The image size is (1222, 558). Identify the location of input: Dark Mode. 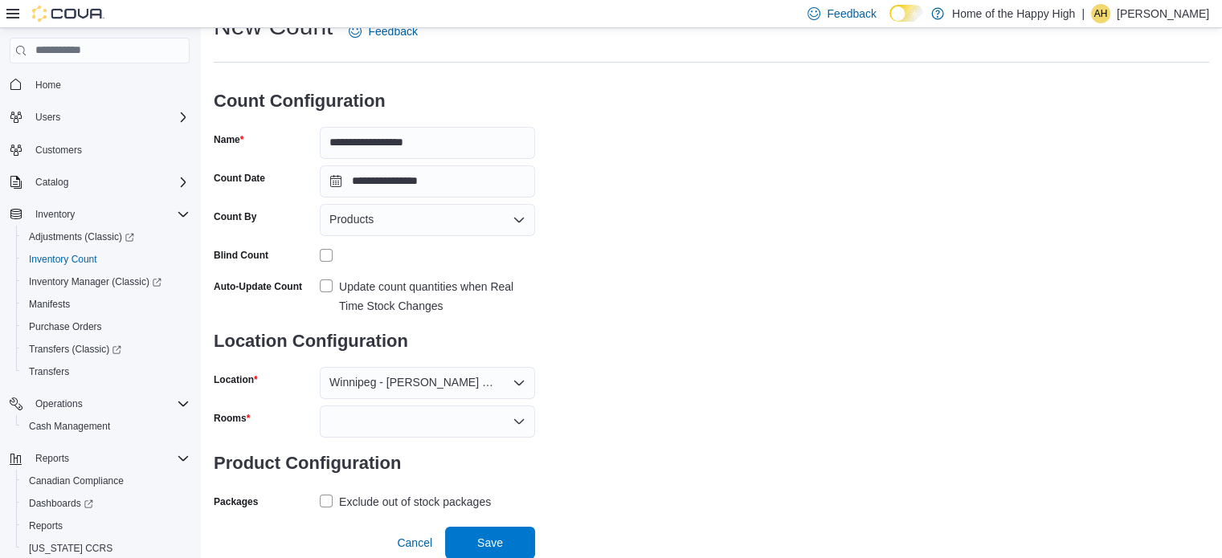
(906, 13).